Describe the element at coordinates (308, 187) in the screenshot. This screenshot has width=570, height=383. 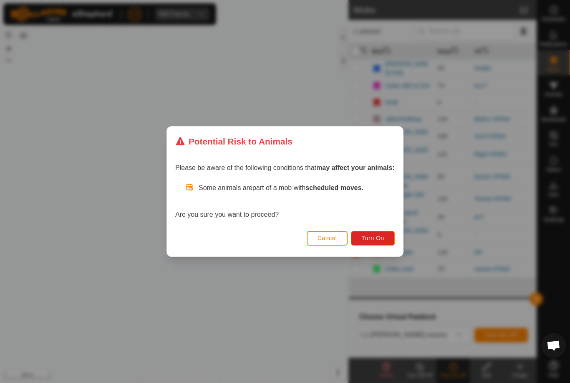
I see `span: part of a mob with` at that location.